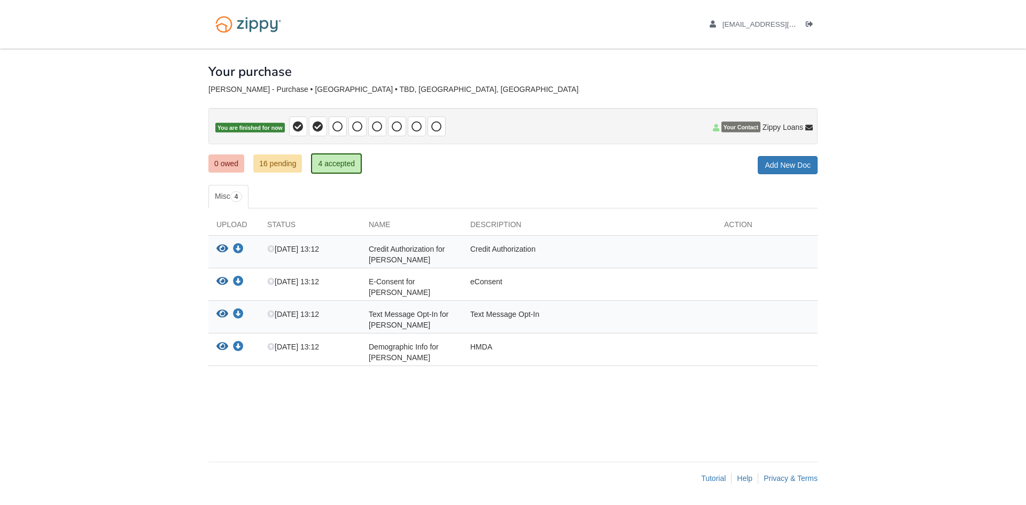 This screenshot has height=505, width=1026. What do you see at coordinates (589, 254) in the screenshot?
I see `div: Credit Authorization` at bounding box center [589, 254].